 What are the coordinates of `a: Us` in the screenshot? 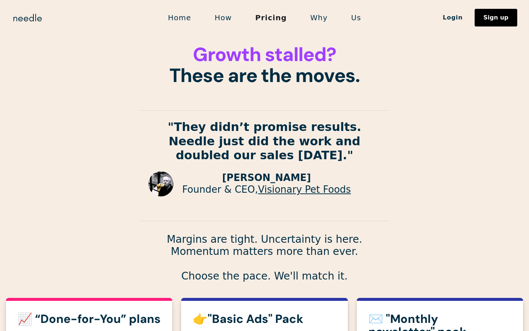 It's located at (356, 18).